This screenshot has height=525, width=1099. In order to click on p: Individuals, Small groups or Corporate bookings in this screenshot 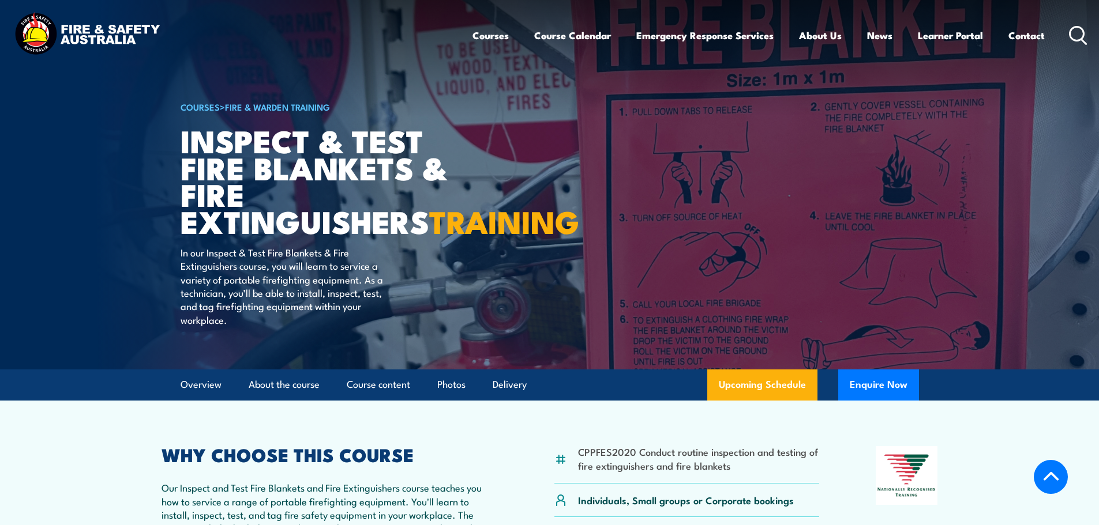, I will do `click(686, 500)`.